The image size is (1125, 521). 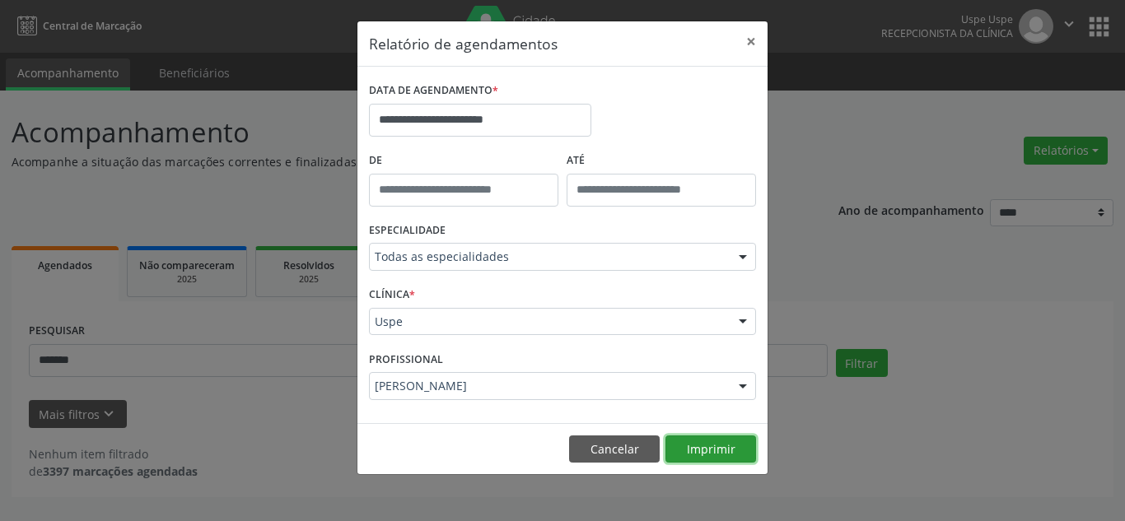 I want to click on label: De, so click(x=464, y=161).